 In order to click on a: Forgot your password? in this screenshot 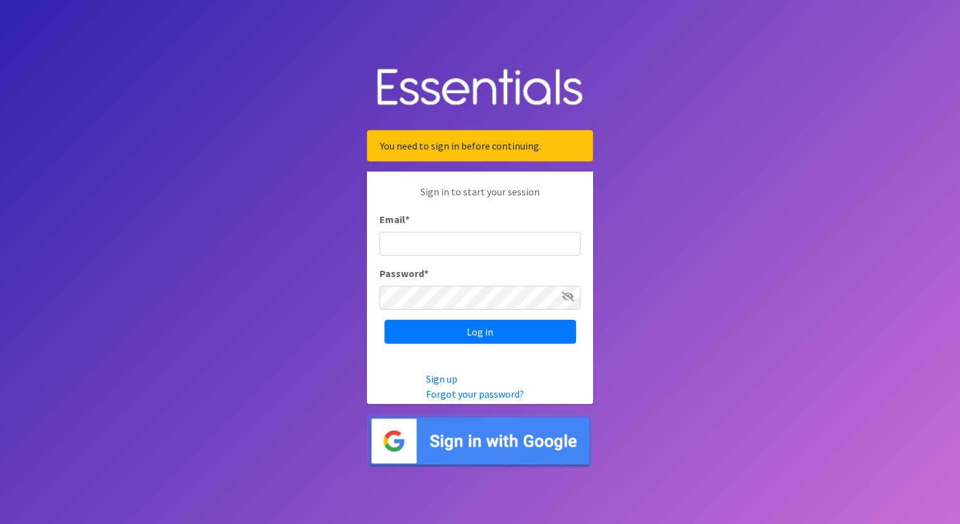, I will do `click(475, 394)`.